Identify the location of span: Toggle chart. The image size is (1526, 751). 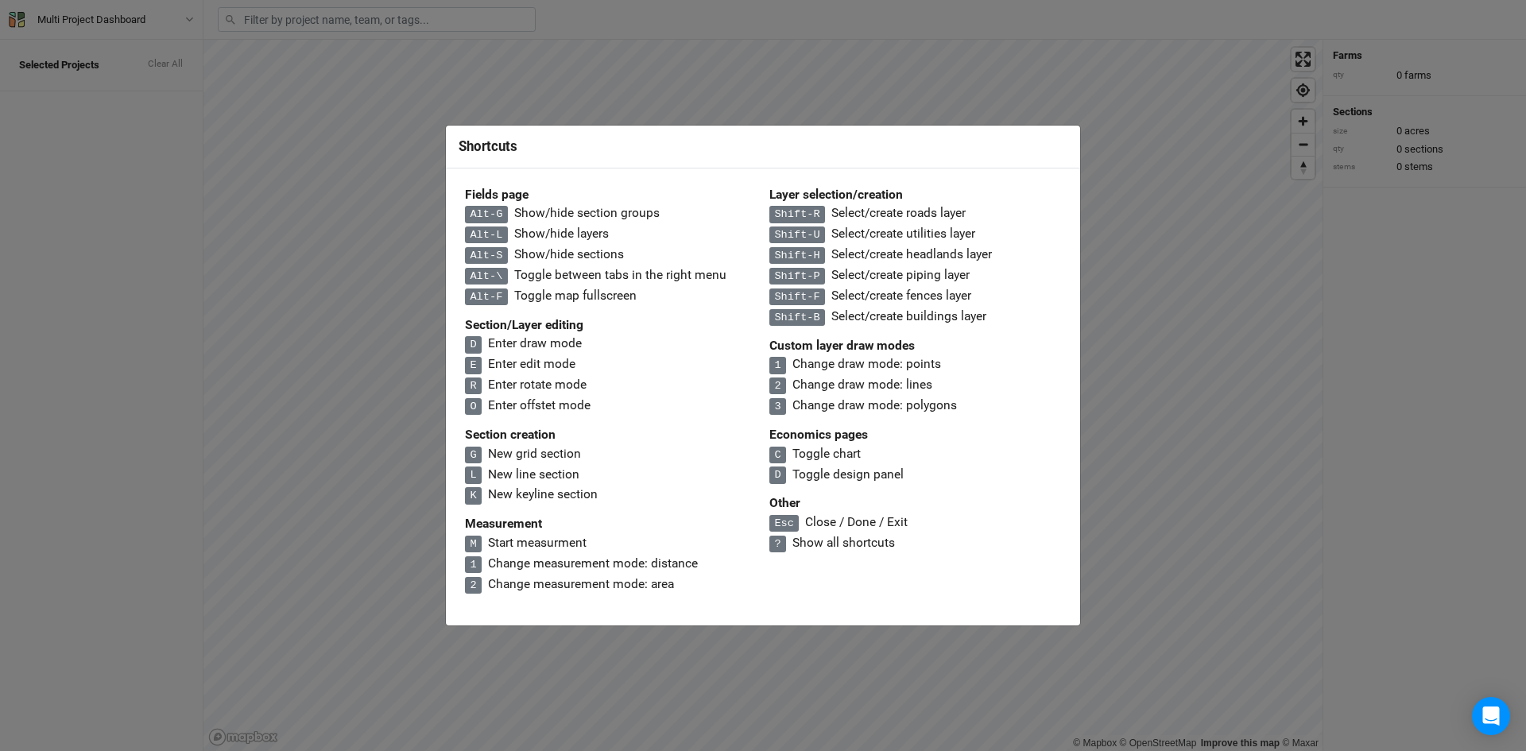
(827, 454).